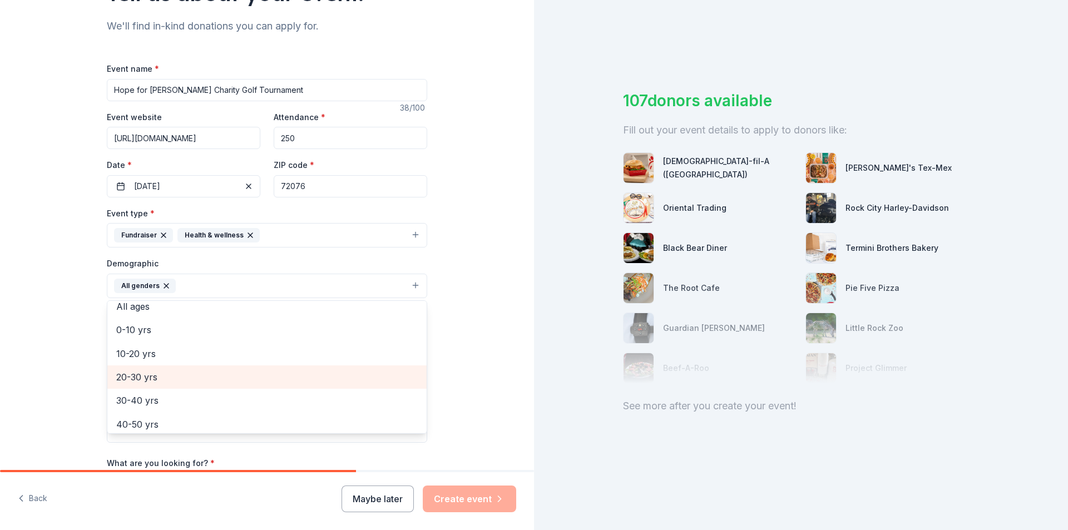 This screenshot has width=1068, height=530. Describe the element at coordinates (267, 330) in the screenshot. I see `span: 0-10 yrs` at that location.